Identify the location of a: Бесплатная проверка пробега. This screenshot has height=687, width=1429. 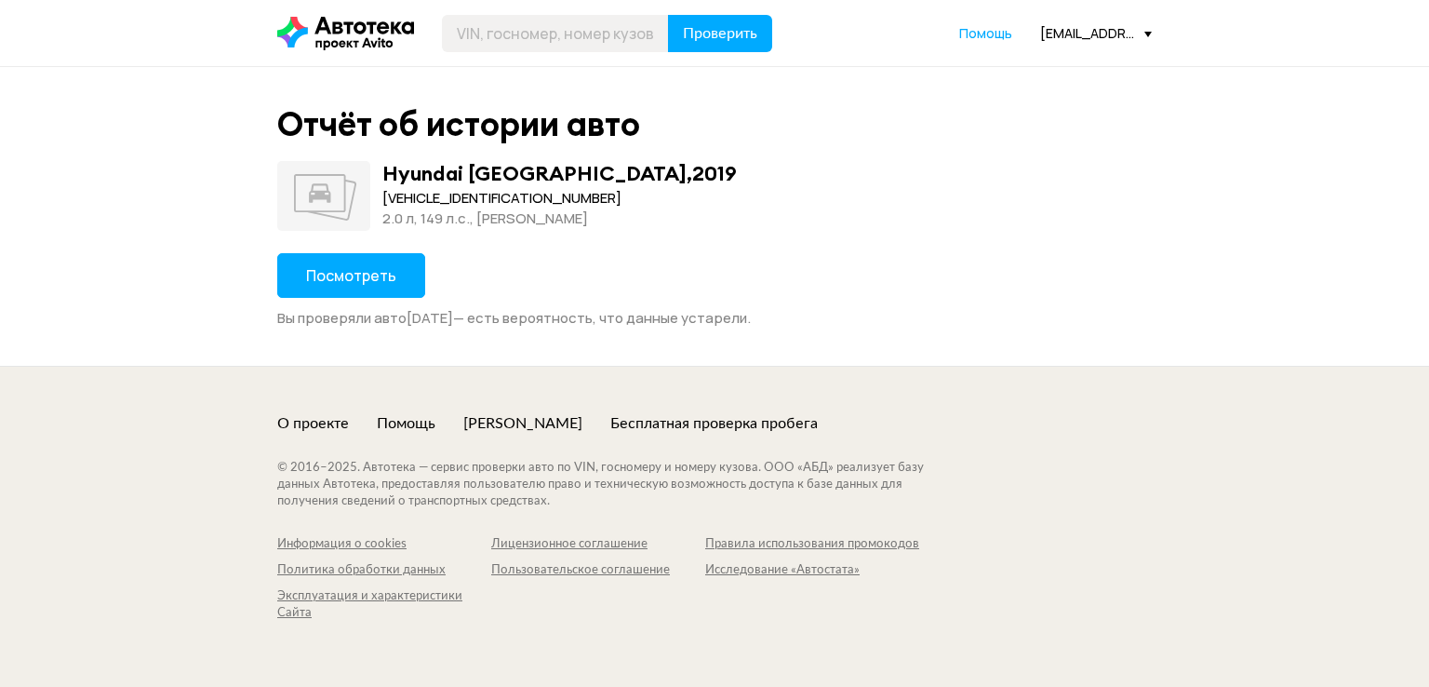
(714, 423).